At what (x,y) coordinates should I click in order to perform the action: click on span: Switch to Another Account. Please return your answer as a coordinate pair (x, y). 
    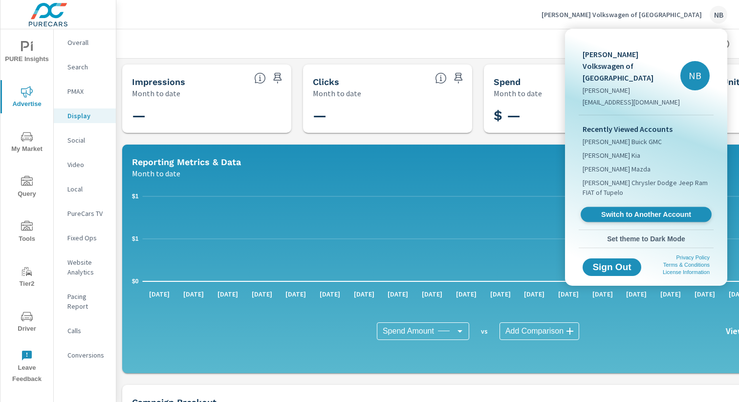
    Looking at the image, I should click on (646, 215).